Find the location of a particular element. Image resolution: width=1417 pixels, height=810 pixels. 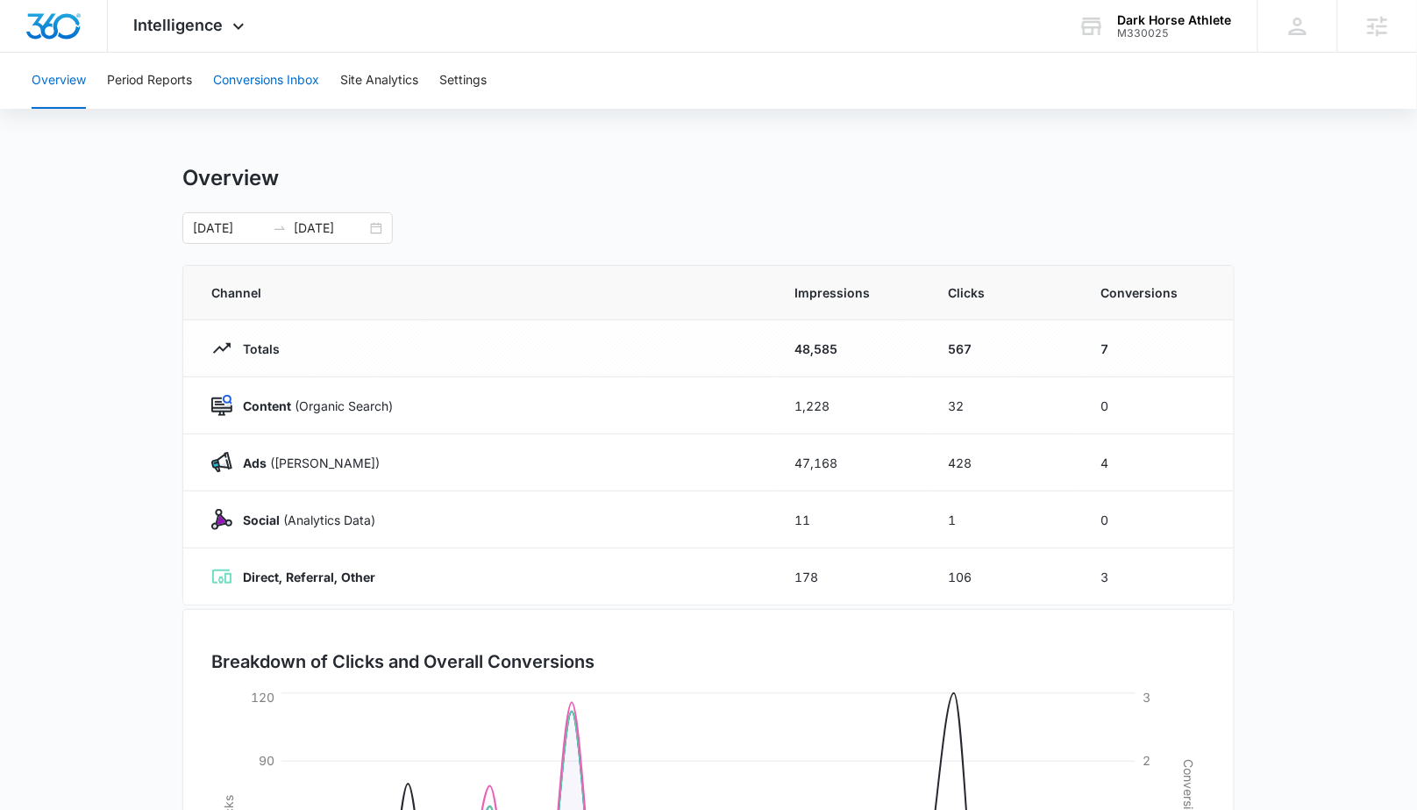

td: 106 is located at coordinates (1003, 576).